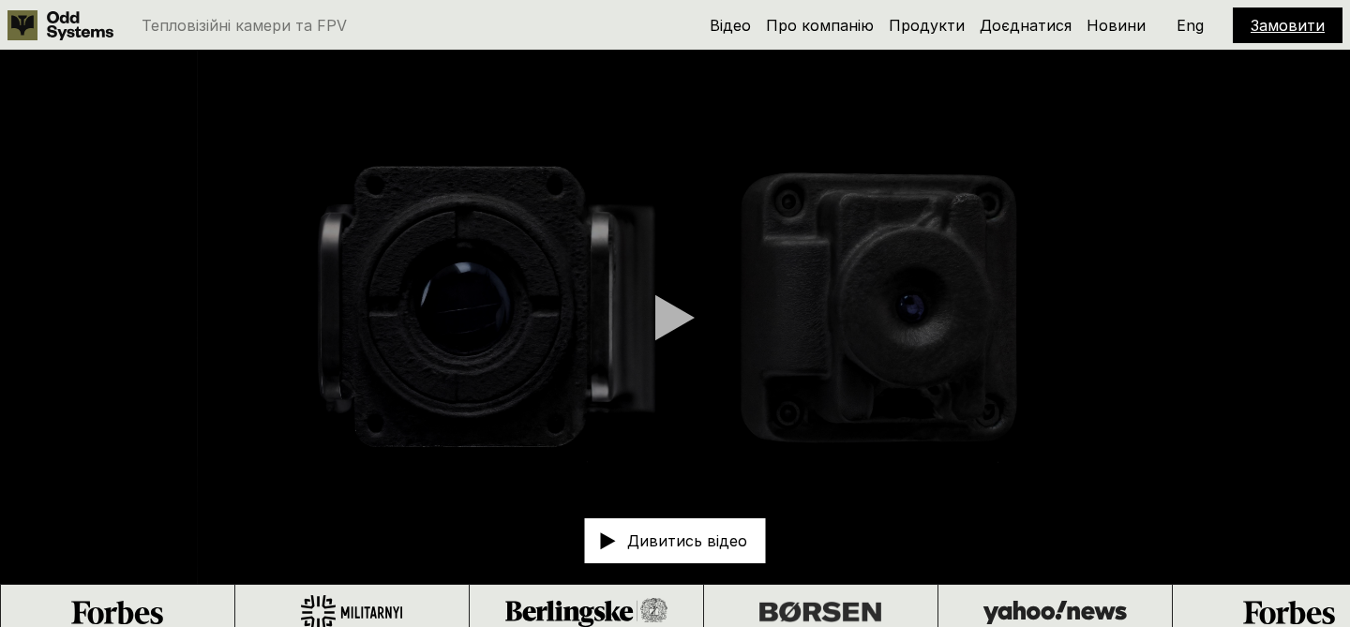 The height and width of the screenshot is (627, 1350). Describe the element at coordinates (1116, 25) in the screenshot. I see `a: Новини` at that location.